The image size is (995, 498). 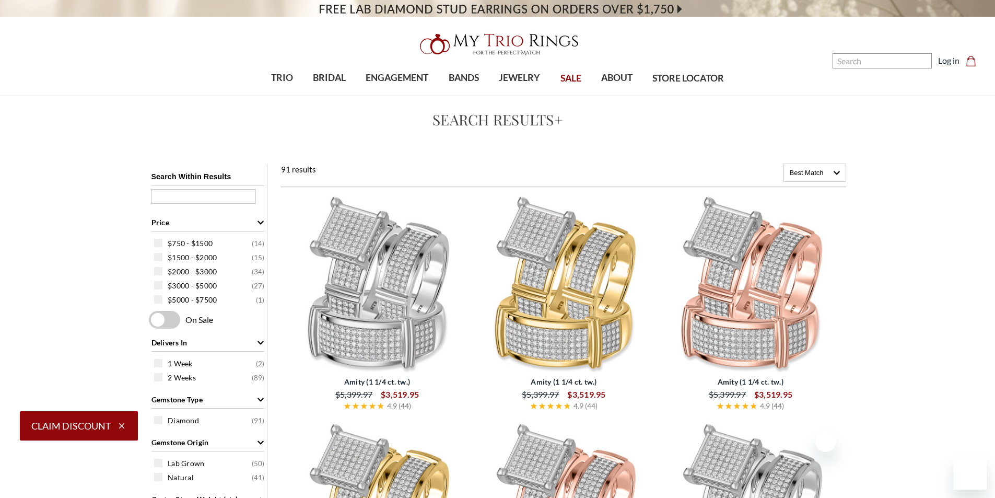 What do you see at coordinates (519, 78) in the screenshot?
I see `a: JEWELRY` at bounding box center [519, 78].